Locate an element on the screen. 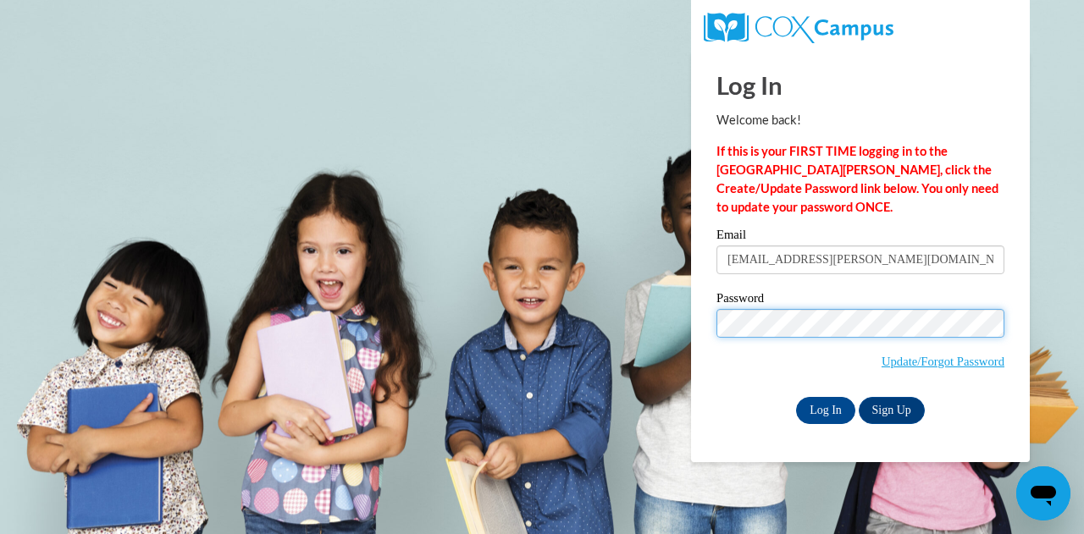 The image size is (1084, 534). label: Email is located at coordinates (860, 237).